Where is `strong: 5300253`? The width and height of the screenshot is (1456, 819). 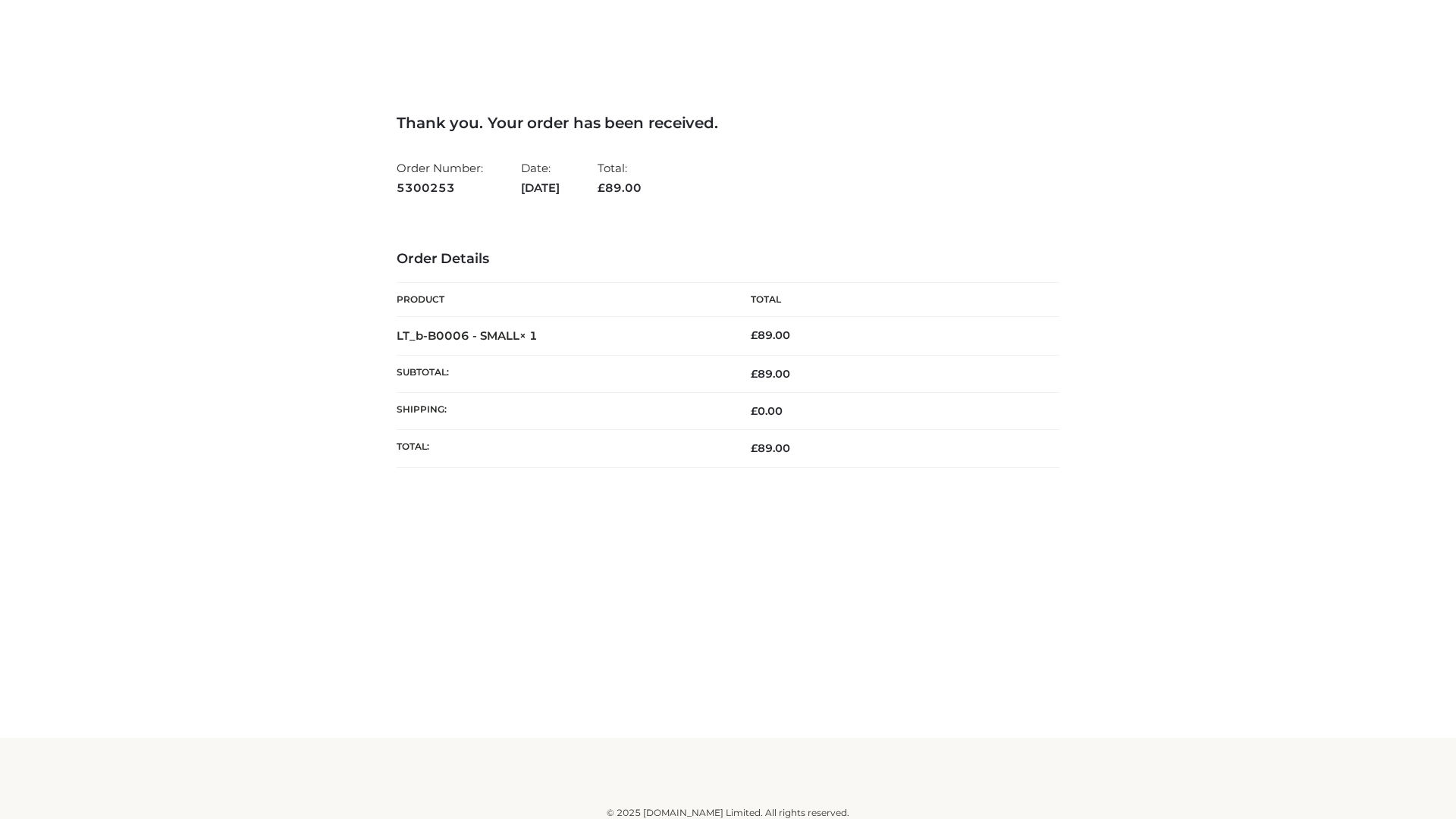
strong: 5300253 is located at coordinates (440, 188).